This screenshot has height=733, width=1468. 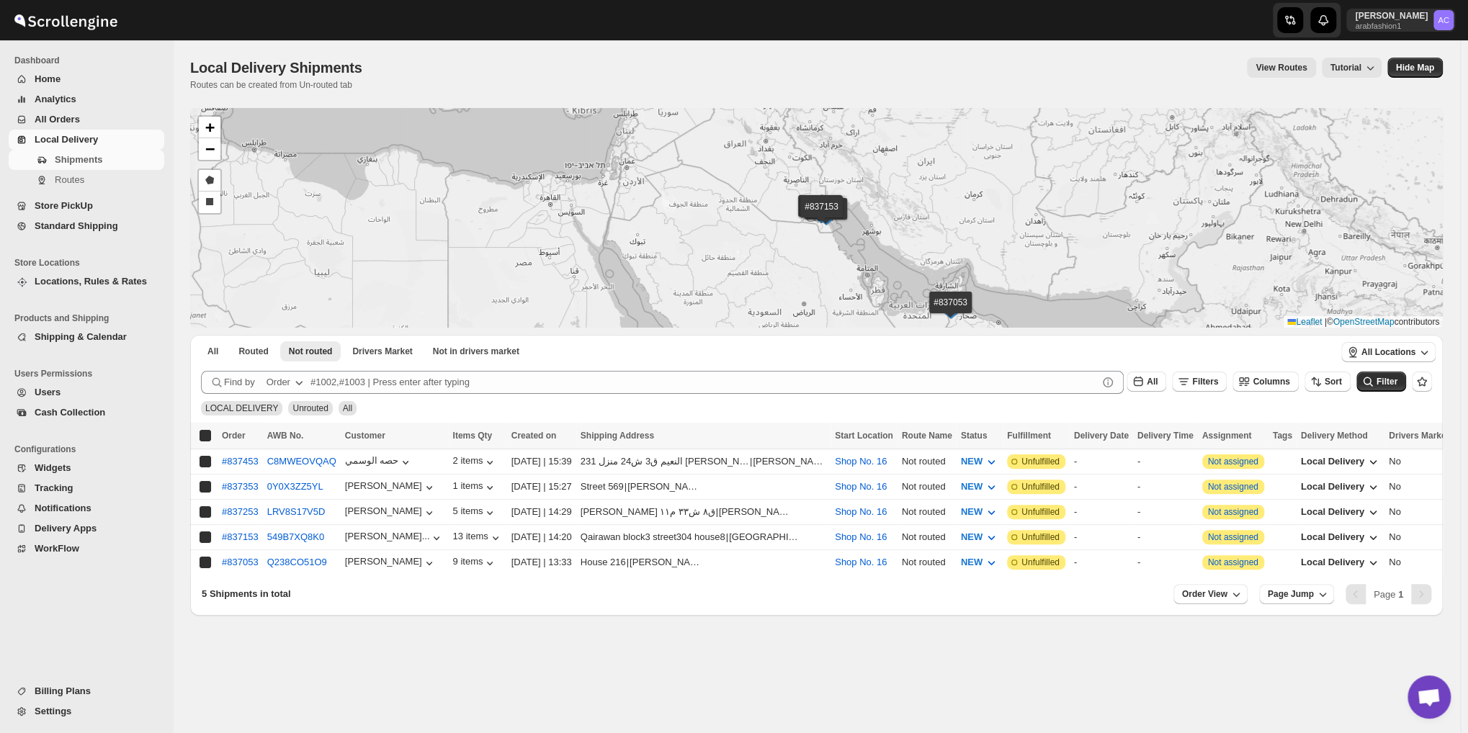 I want to click on span: Customer, so click(x=365, y=436).